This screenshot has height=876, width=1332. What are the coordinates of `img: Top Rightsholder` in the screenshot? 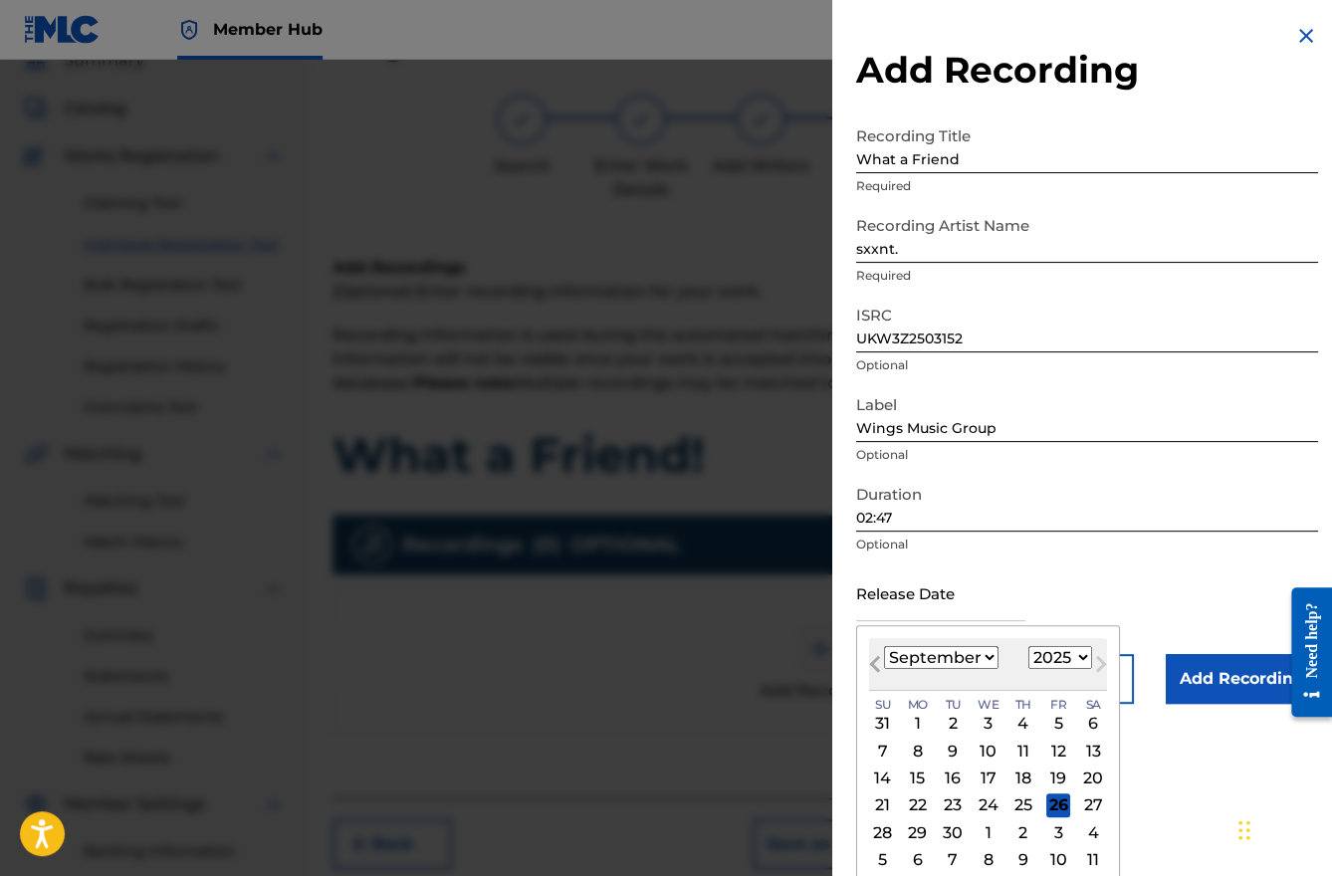 It's located at (189, 30).